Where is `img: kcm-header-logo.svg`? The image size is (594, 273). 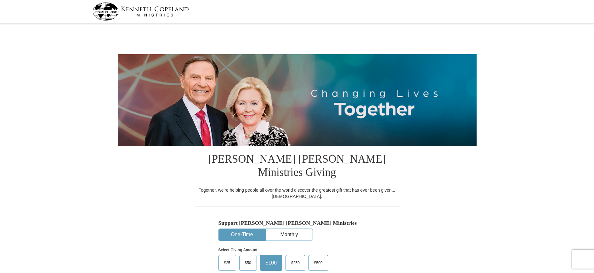
img: kcm-header-logo.svg is located at coordinates (141, 11).